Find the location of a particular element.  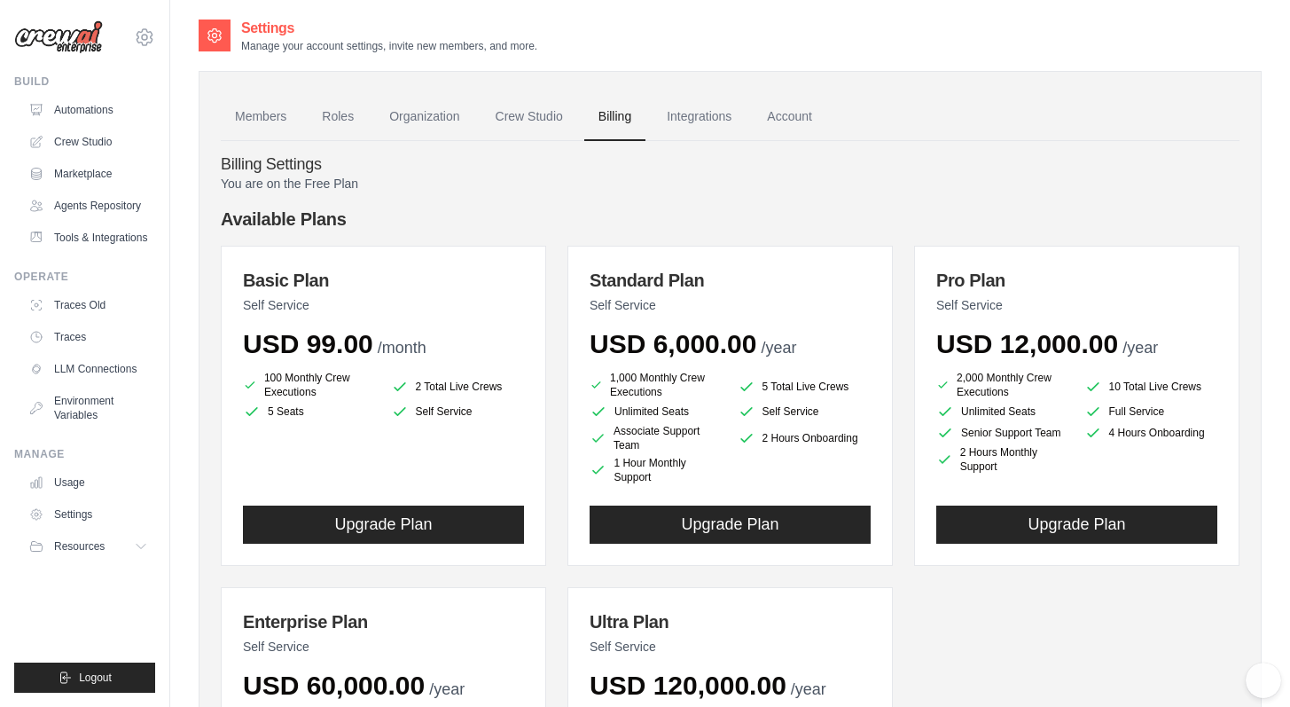

li: 2,000 Monthly Crew Executions is located at coordinates (1003, 385).